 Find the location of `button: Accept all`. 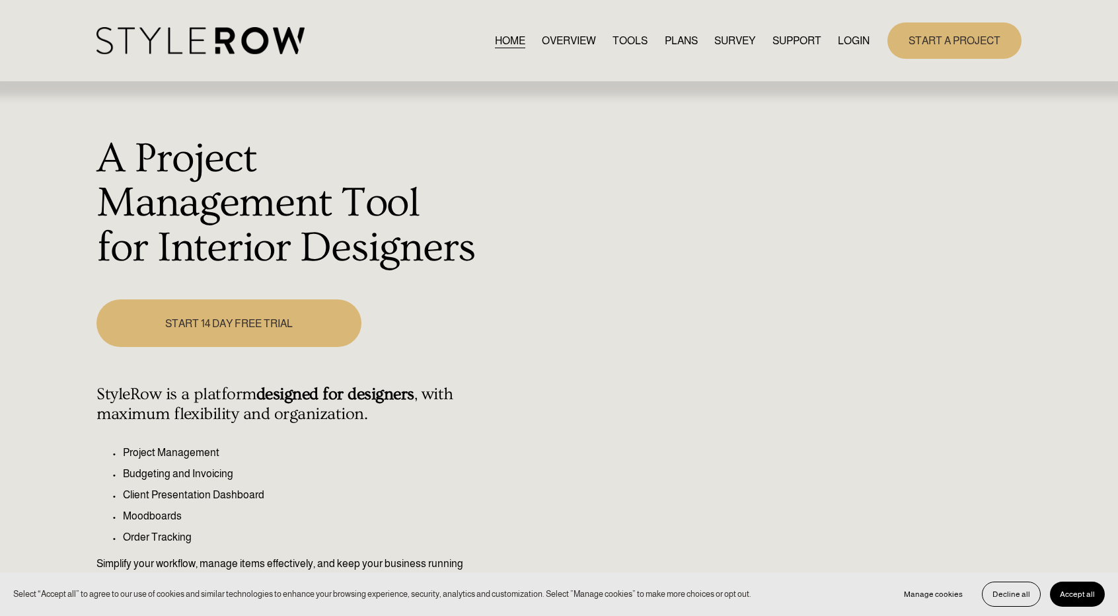

button: Accept all is located at coordinates (1077, 594).